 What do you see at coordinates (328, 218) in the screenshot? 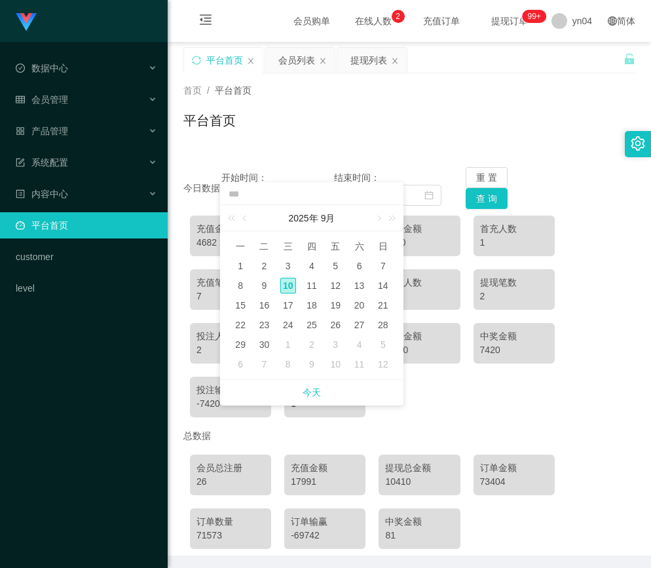
I see `a: 9月` at bounding box center [328, 218].